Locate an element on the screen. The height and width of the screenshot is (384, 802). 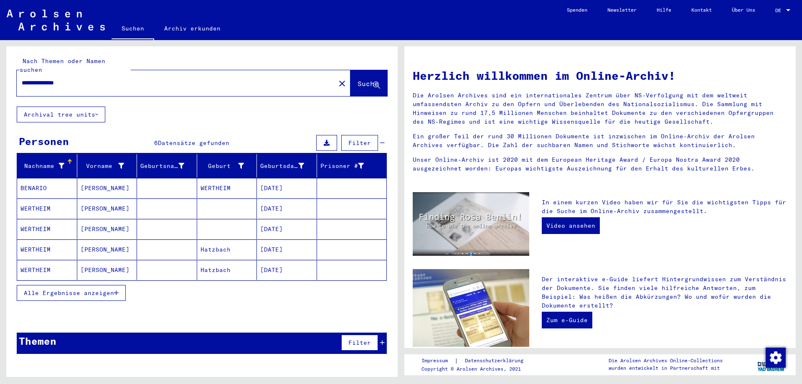
h1: Herzlich willkommen im Online-Archiv! is located at coordinates (600, 76).